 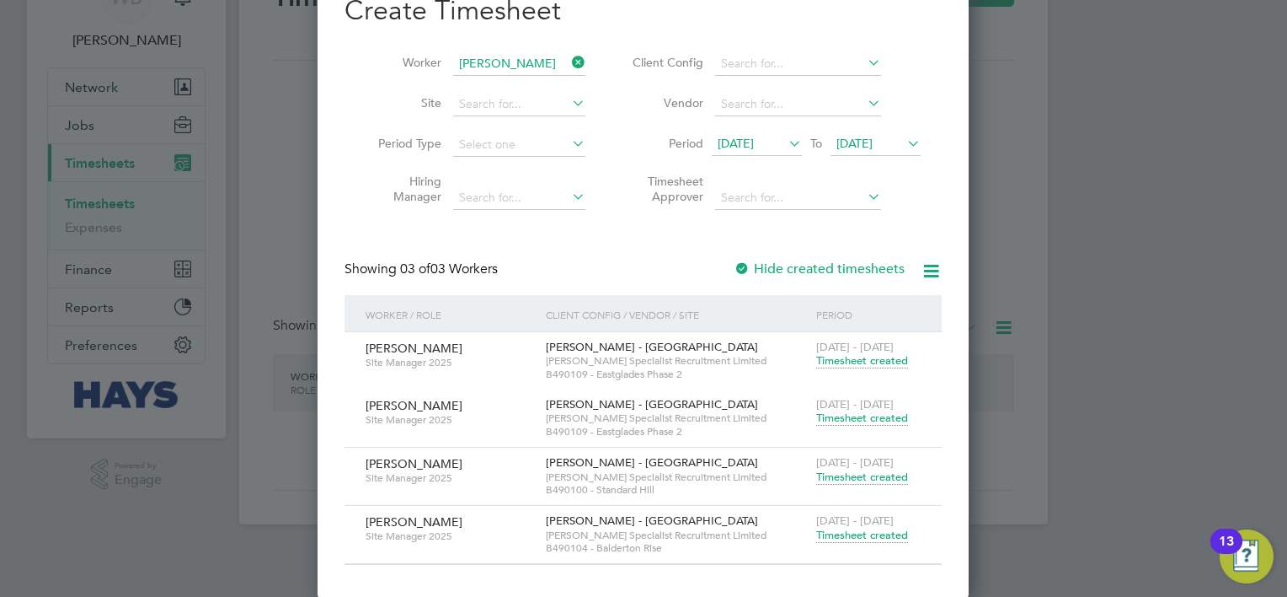 I want to click on label: Site, so click(x=404, y=103).